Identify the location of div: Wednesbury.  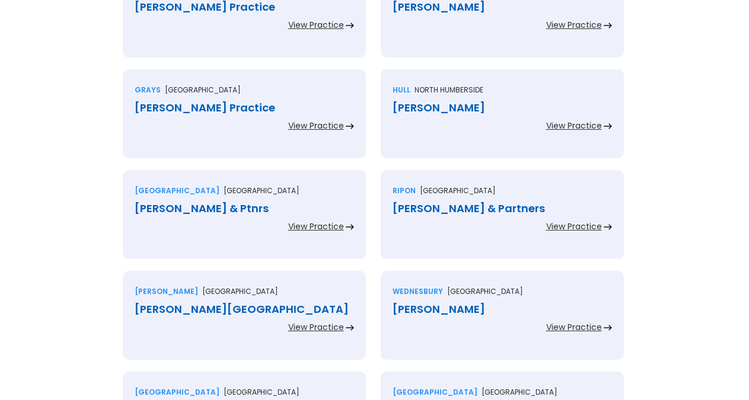
(417, 292).